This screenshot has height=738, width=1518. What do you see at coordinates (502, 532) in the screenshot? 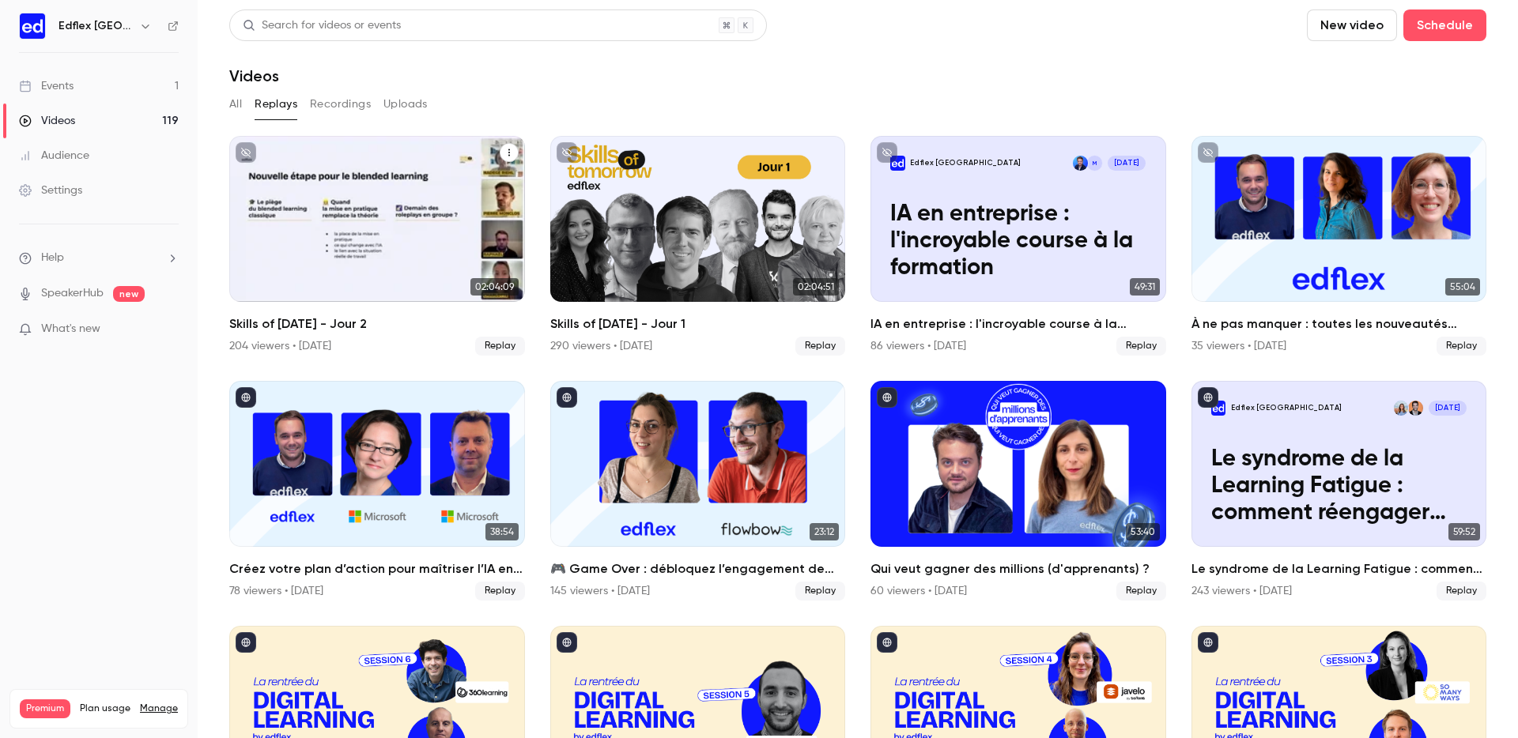
I see `span: 38:54` at bounding box center [502, 532].